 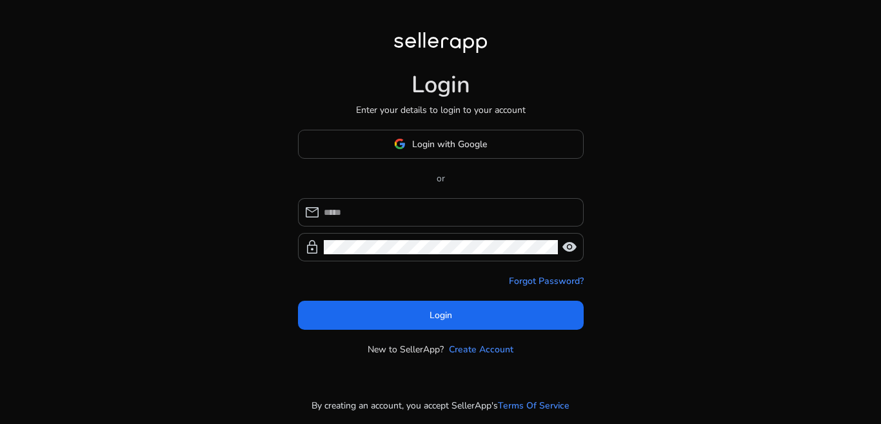 What do you see at coordinates (533, 405) in the screenshot?
I see `a: Terms Of Service` at bounding box center [533, 405].